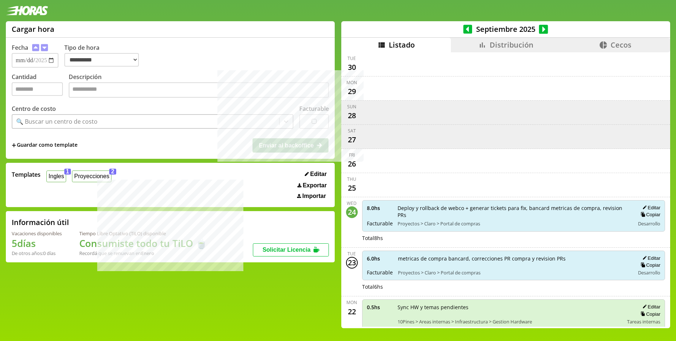  What do you see at coordinates (37, 233) in the screenshot?
I see `div: Vacaciones disponibles` at bounding box center [37, 233].